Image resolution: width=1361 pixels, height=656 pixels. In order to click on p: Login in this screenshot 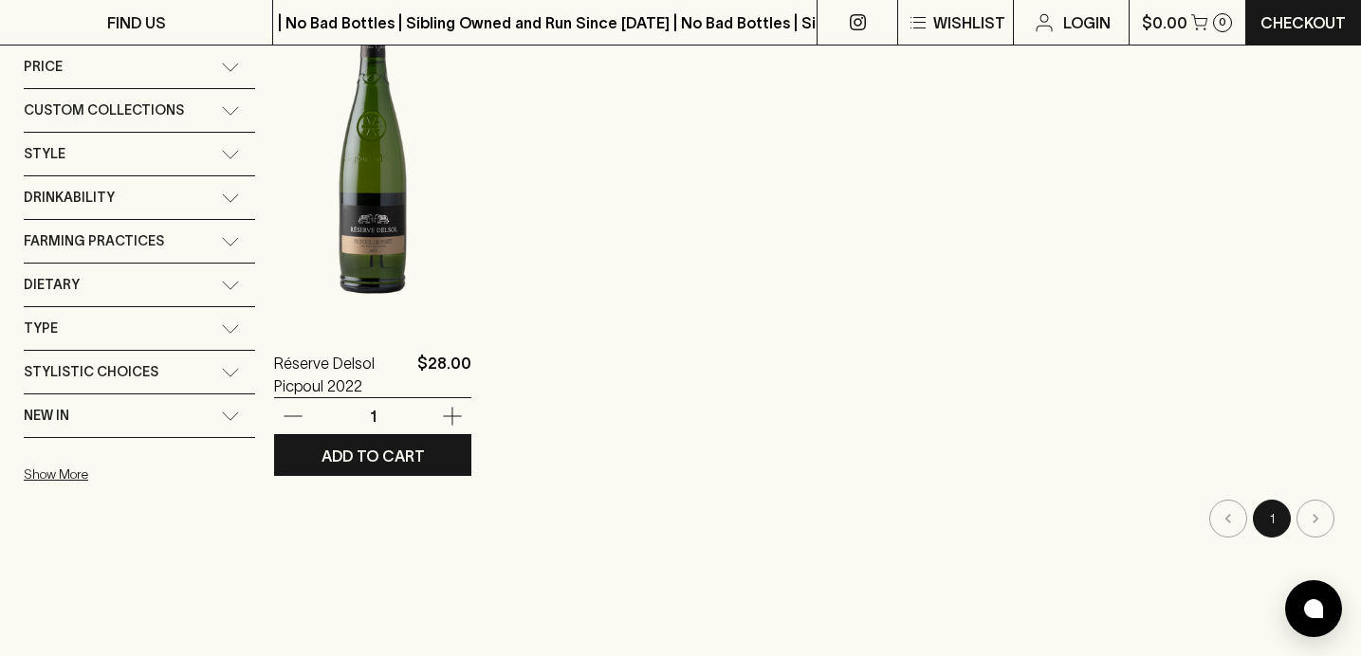, I will do `click(1087, 23)`.